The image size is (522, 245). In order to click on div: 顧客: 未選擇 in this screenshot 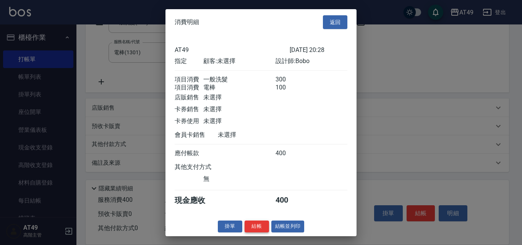, I will do `click(239, 61)`.